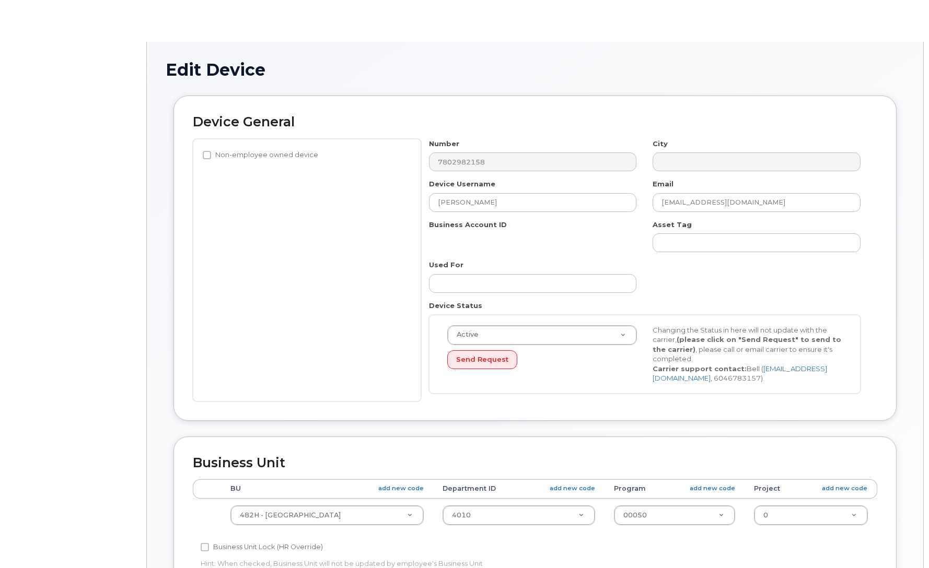 Image resolution: width=929 pixels, height=568 pixels. I want to click on span: Active, so click(464, 335).